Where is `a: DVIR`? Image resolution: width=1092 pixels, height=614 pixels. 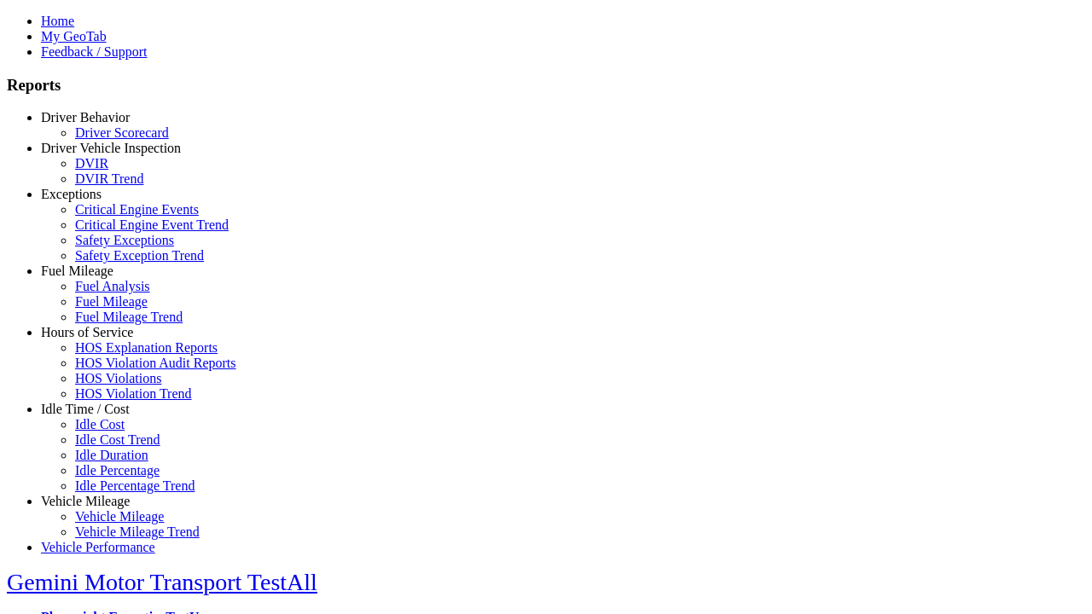
a: DVIR is located at coordinates (91, 163).